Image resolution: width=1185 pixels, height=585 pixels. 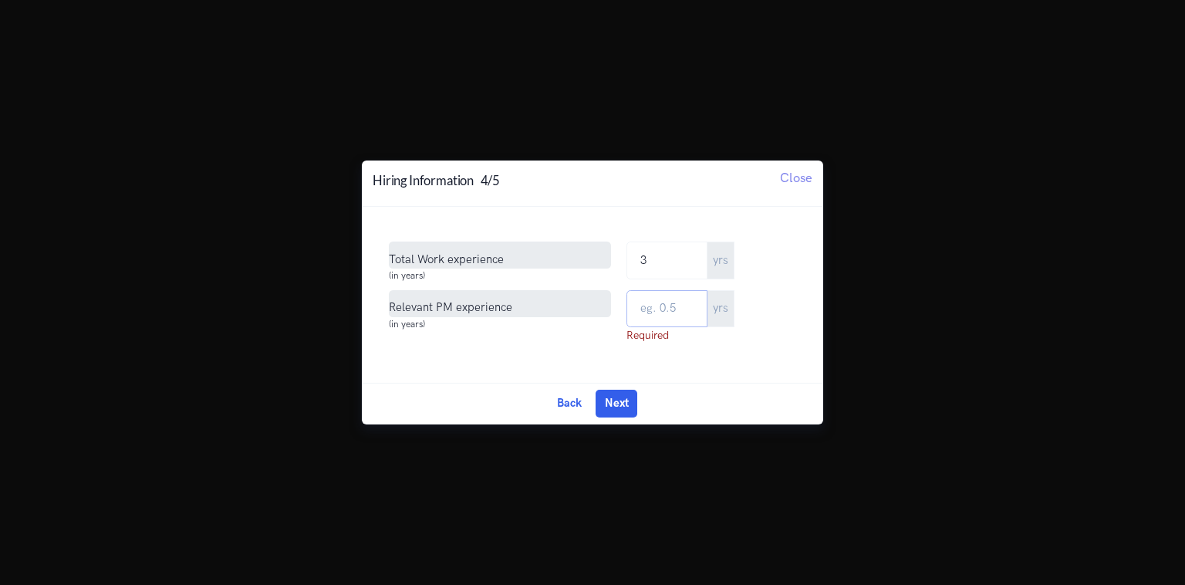 I want to click on button: Back, so click(x=569, y=404).